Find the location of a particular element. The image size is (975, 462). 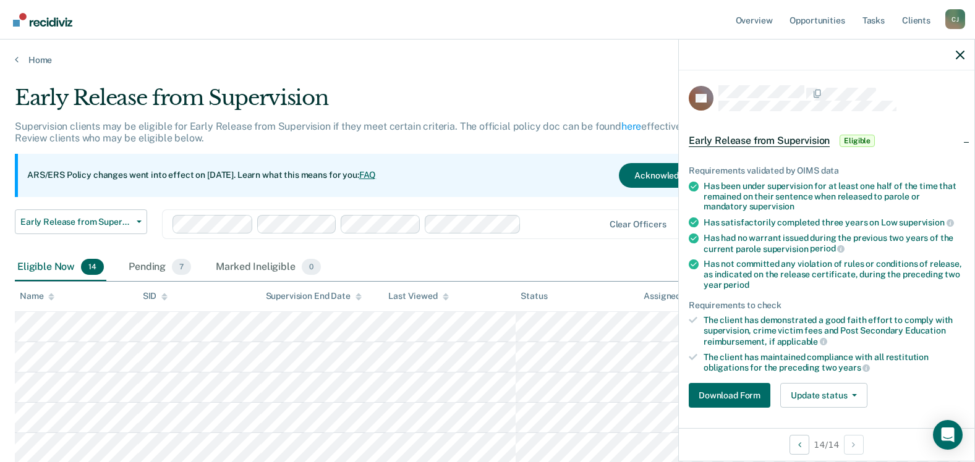

button: Profile dropdown button is located at coordinates (955, 19).